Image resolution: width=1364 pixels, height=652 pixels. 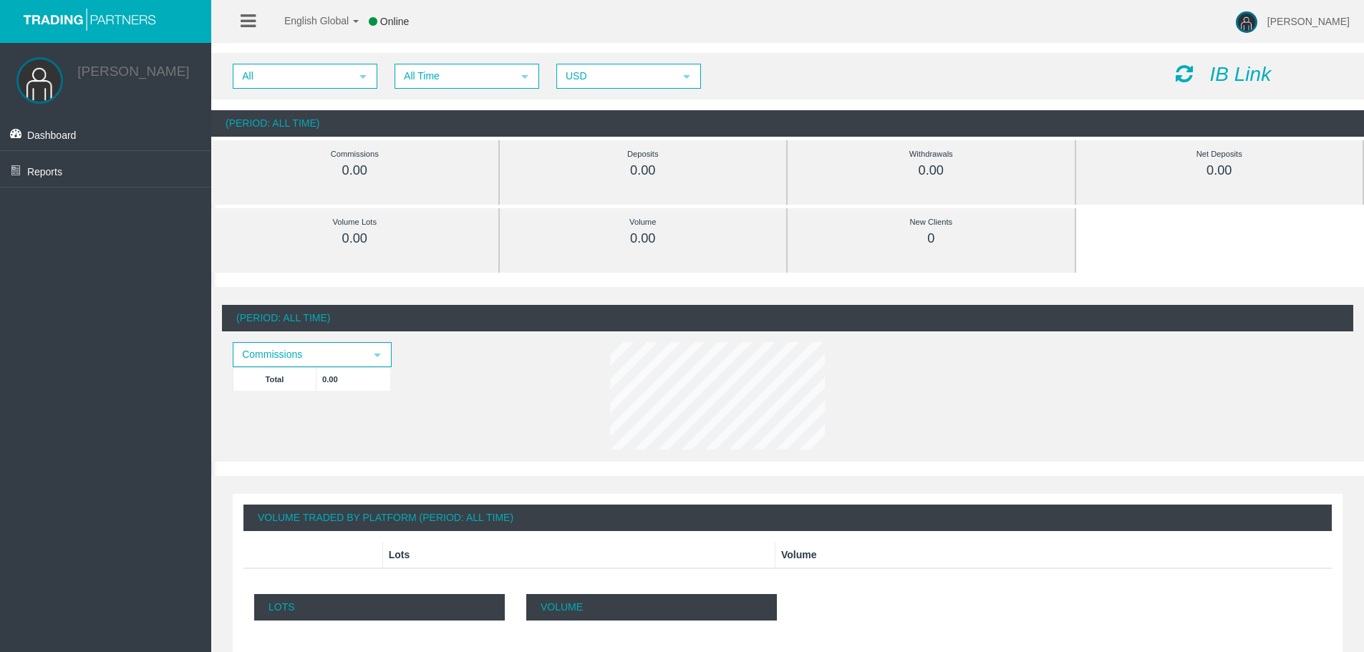 I want to click on span: Dashboard, so click(x=52, y=135).